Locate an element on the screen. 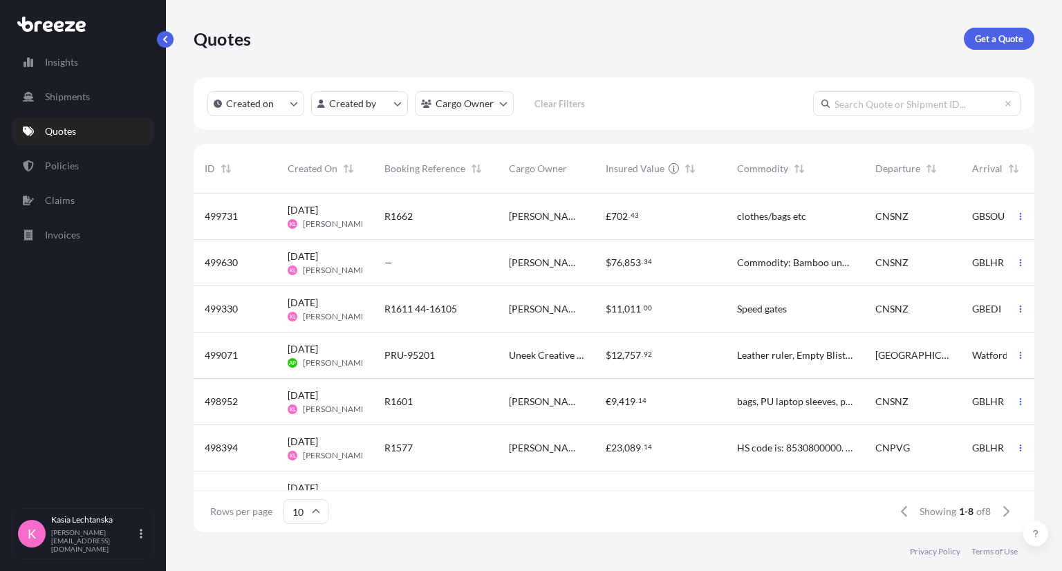 The image size is (1062, 571). span: 499330 is located at coordinates (221, 309).